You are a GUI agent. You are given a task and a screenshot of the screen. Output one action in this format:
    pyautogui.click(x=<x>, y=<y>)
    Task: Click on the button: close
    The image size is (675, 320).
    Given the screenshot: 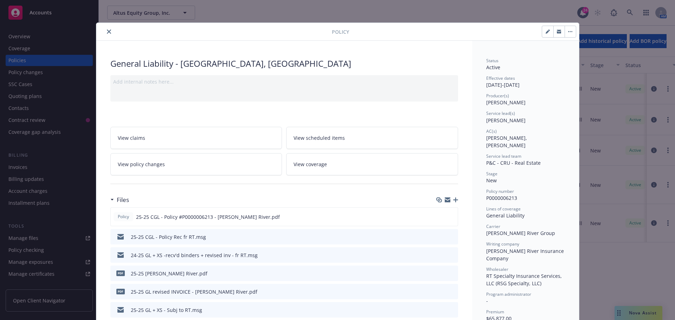 What is the action you would take?
    pyautogui.click(x=109, y=32)
    